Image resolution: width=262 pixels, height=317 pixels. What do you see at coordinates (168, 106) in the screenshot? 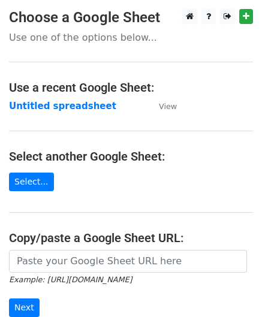
I see `small: View` at bounding box center [168, 106].